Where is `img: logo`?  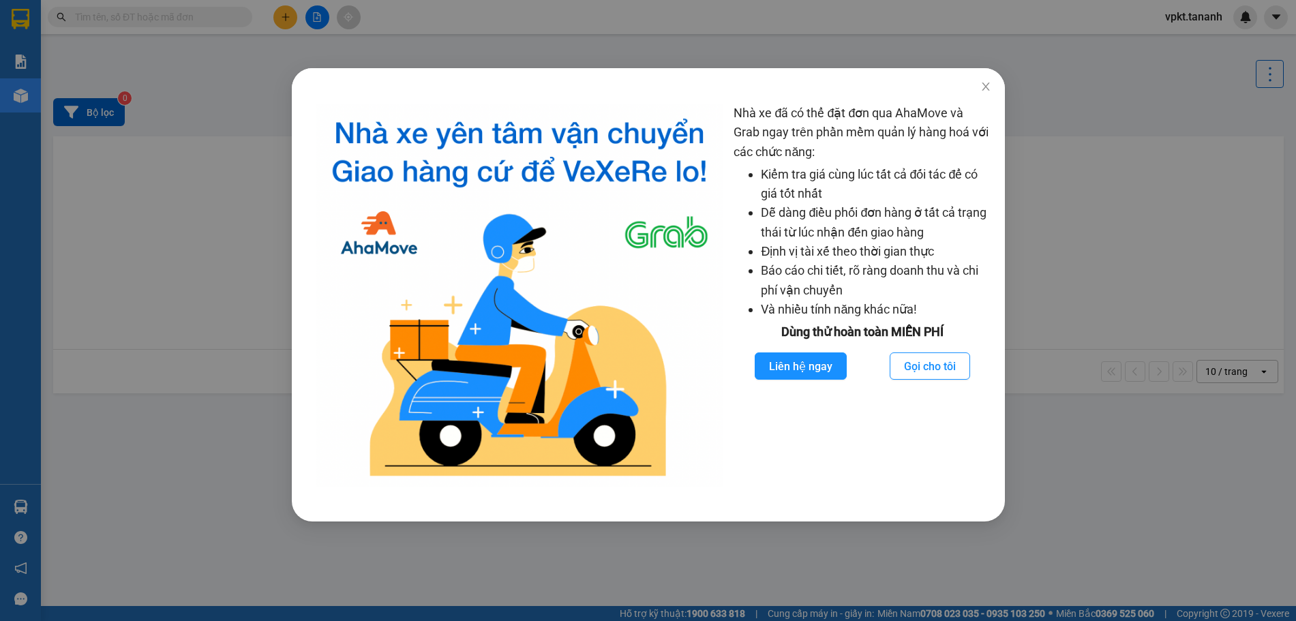
img: logo is located at coordinates (519, 295).